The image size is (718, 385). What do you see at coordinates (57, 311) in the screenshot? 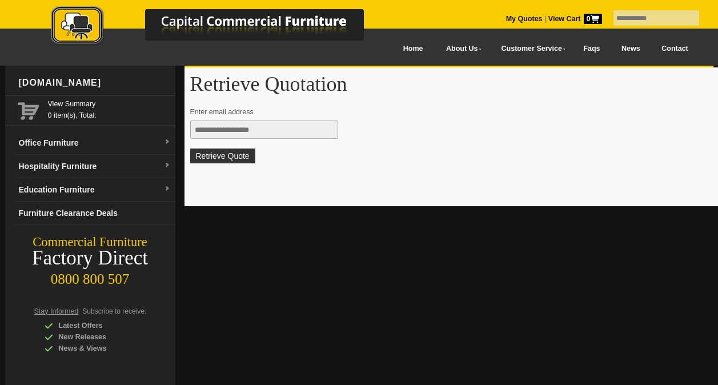
I see `span: Stay Informed` at bounding box center [57, 311].